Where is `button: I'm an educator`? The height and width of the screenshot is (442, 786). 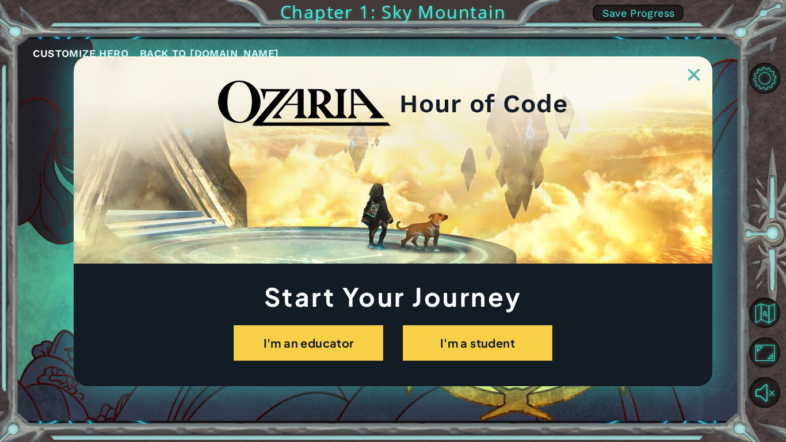
button: I'm an educator is located at coordinates (308, 343).